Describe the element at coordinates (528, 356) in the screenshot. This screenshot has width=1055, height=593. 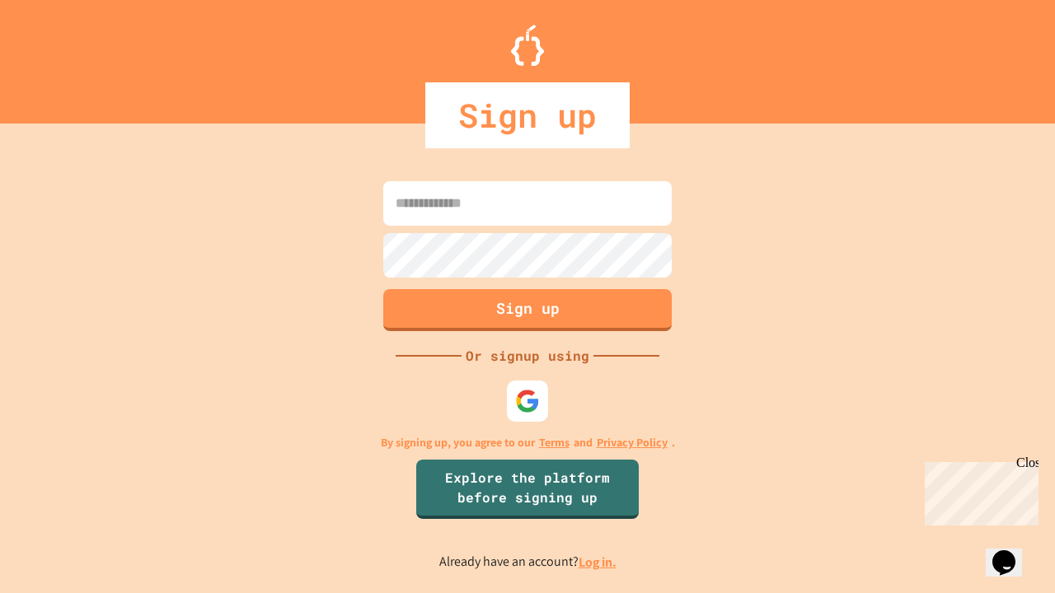
I see `div: Or signup using` at that location.